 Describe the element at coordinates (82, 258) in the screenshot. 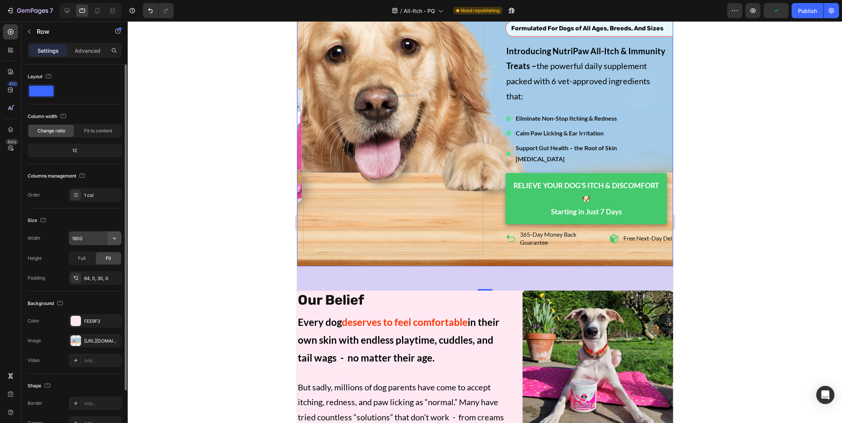

I see `span: Full` at that location.